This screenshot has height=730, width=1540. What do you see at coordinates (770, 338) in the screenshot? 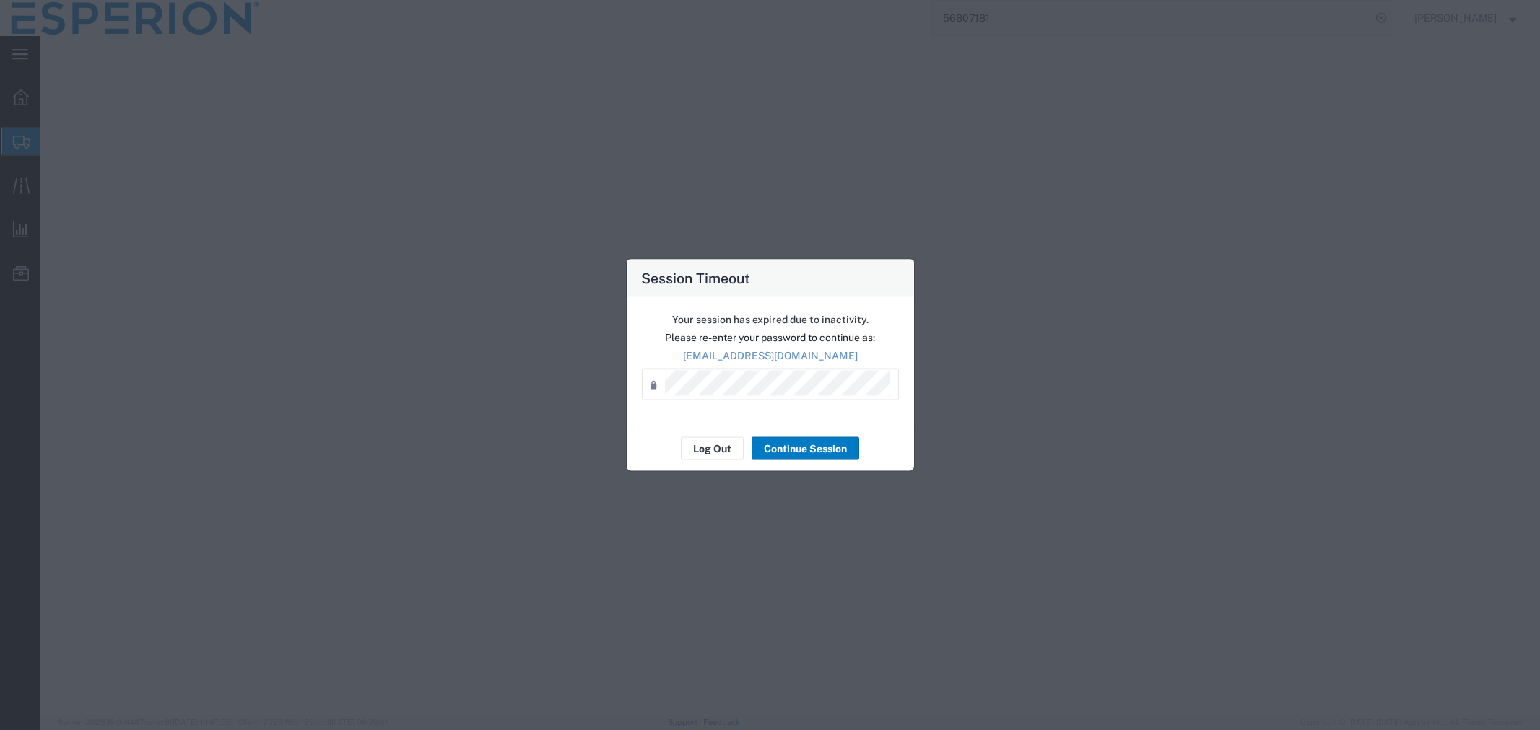
I see `p: Please re-enter your password to continue as:` at bounding box center [770, 338].